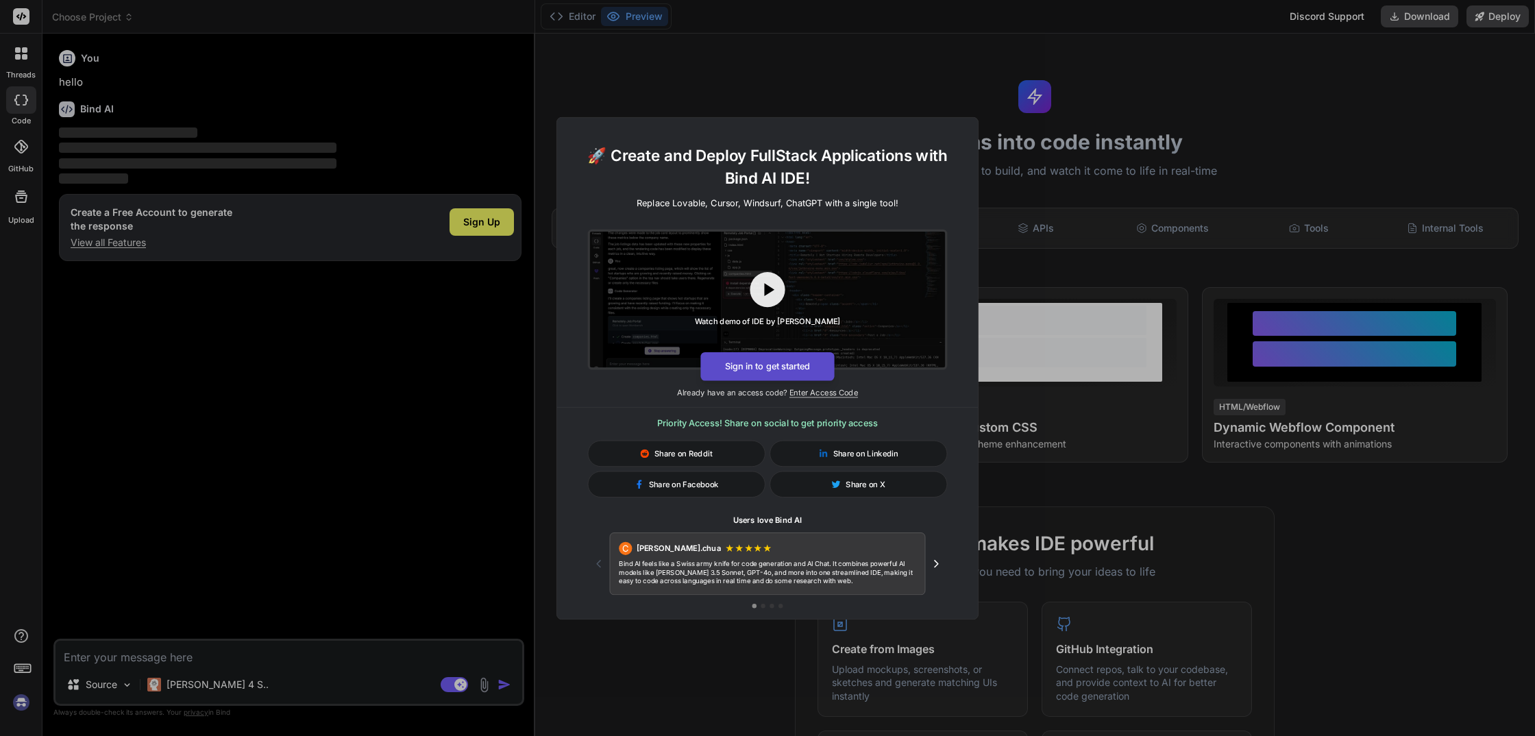  What do you see at coordinates (768, 202) in the screenshot?
I see `p: Replace Lovable, Cursor, Windsurf, ChatGPT with a single tool!` at bounding box center [768, 202].